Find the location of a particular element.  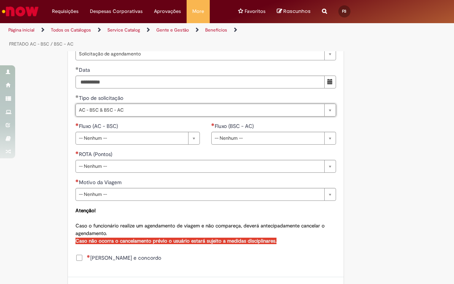

span: Favoritos is located at coordinates (255, 11).